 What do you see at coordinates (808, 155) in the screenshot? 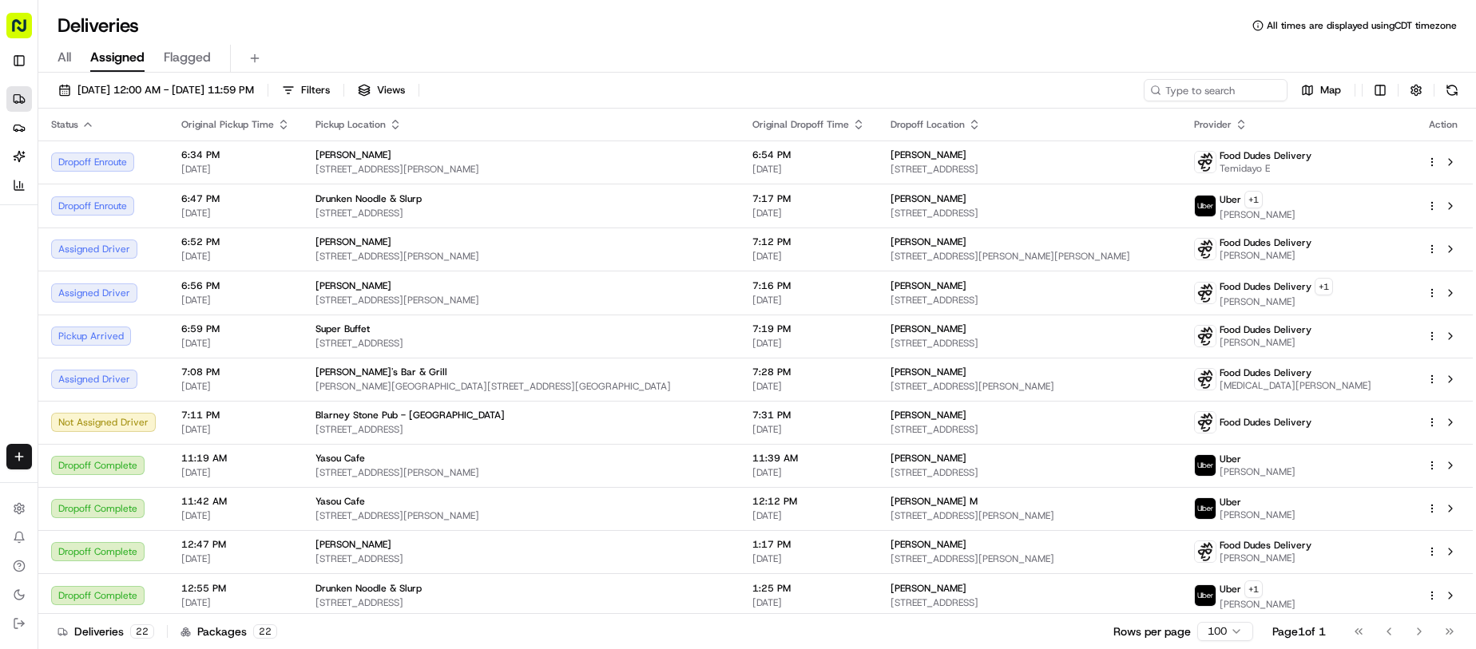
I see `span: 6:54 PM` at bounding box center [808, 155].